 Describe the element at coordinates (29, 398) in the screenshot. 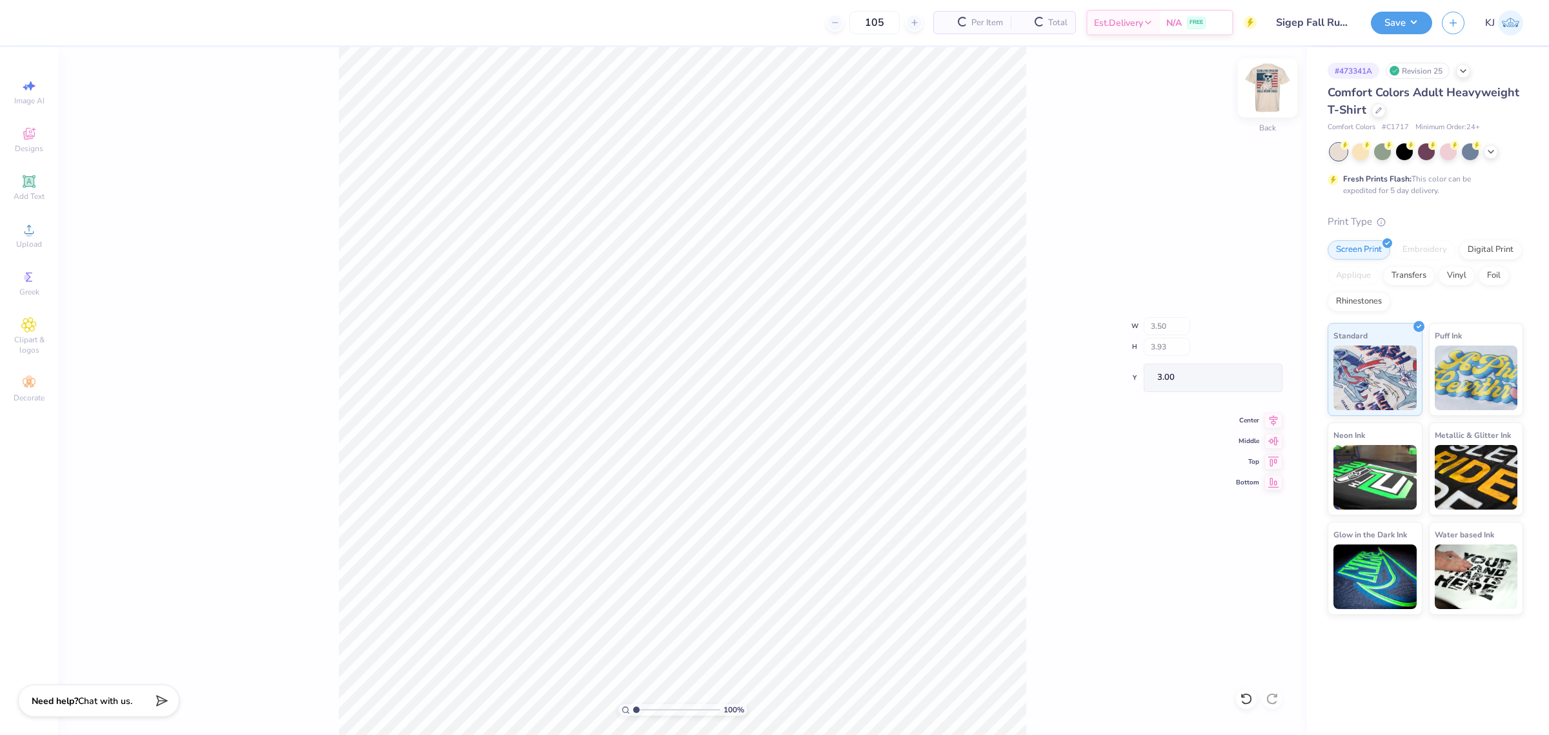

I see `span: Decorate` at that location.